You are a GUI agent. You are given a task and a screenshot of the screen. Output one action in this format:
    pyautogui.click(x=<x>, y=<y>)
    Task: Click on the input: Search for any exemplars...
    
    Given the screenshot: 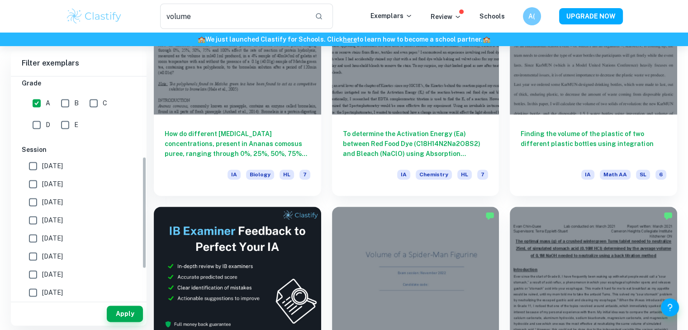 What is the action you would take?
    pyautogui.click(x=234, y=16)
    